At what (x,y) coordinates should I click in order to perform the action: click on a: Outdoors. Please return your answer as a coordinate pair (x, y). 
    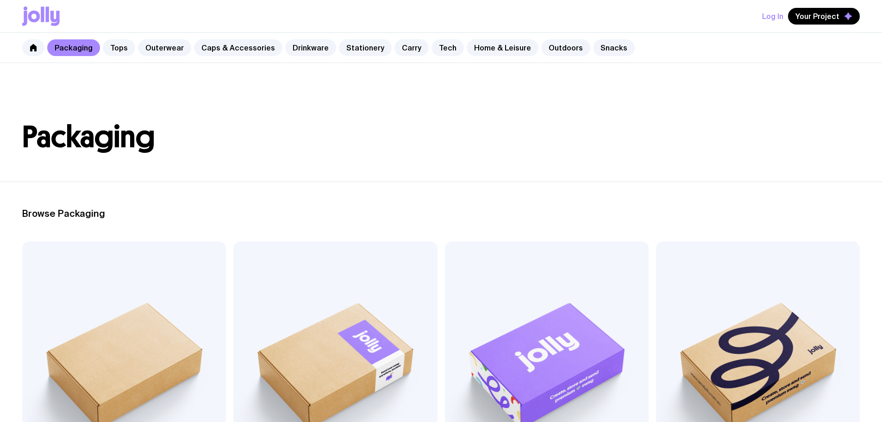
    Looking at the image, I should click on (566, 48).